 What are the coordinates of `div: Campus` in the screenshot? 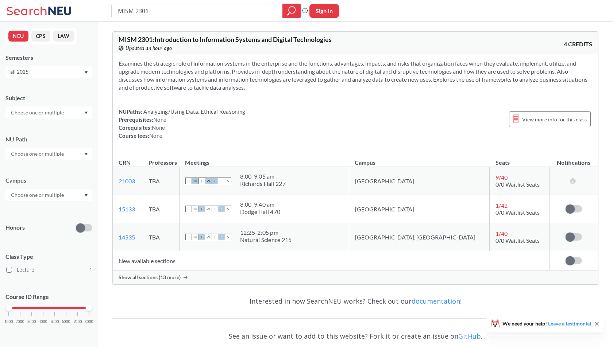 It's located at (49, 180).